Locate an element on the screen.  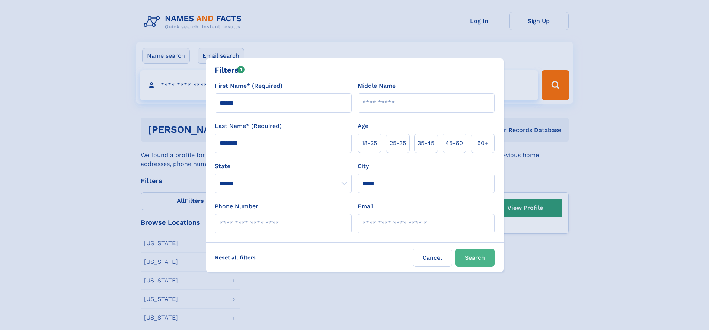
span: 18‑25 is located at coordinates (369, 143).